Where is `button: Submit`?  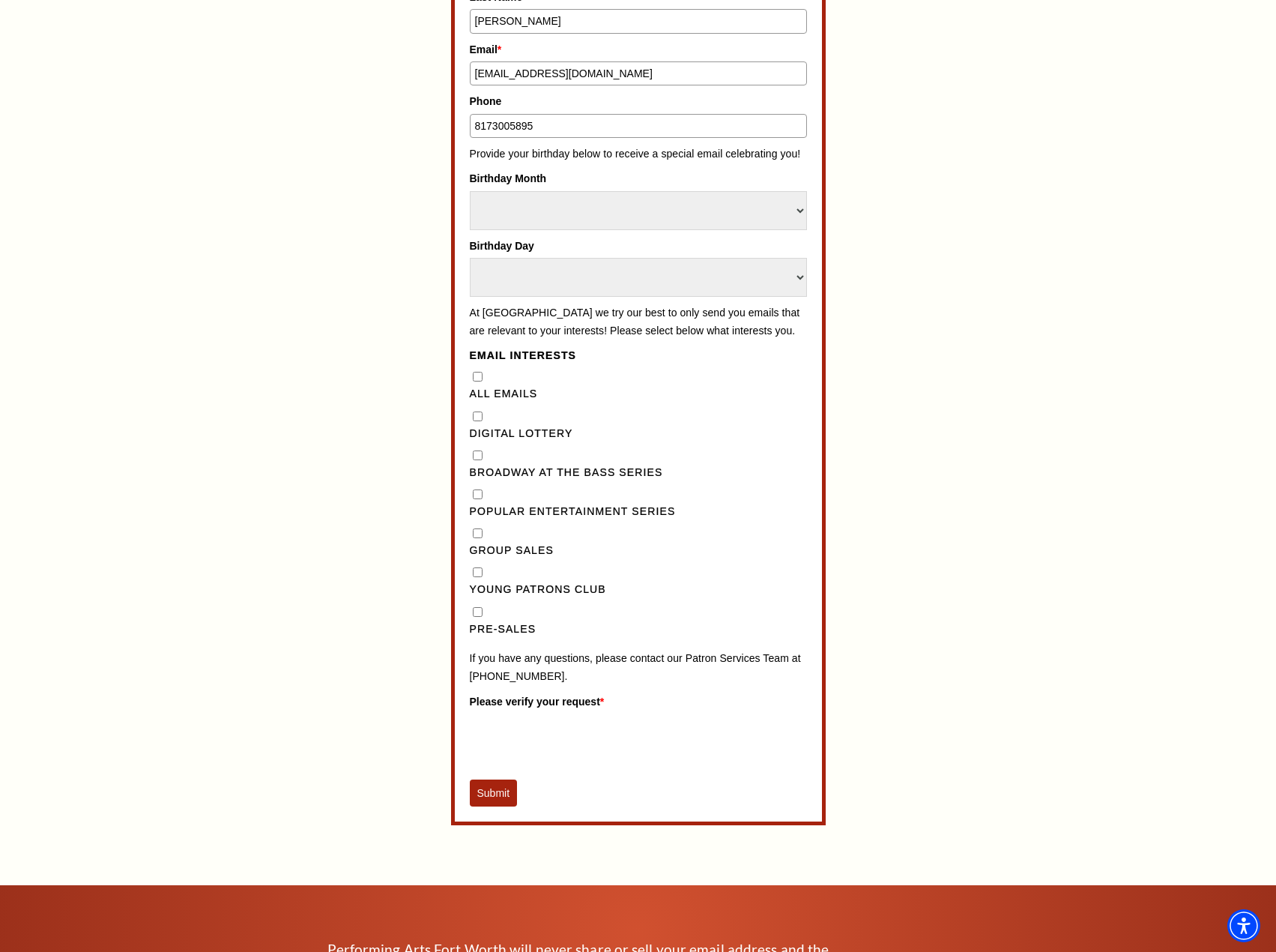
button: Submit is located at coordinates (494, 793).